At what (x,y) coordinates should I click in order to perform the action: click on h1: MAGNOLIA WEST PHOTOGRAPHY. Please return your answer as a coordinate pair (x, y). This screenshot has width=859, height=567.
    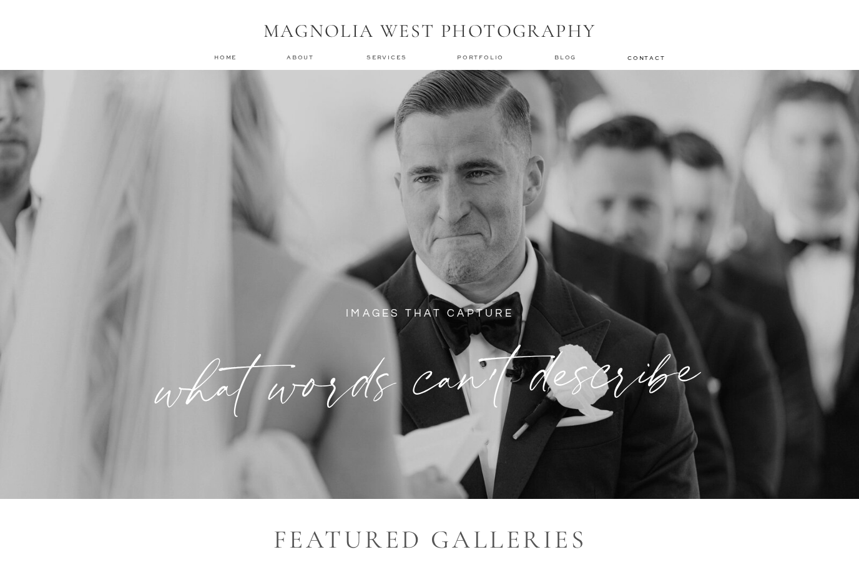
    Looking at the image, I should click on (429, 32).